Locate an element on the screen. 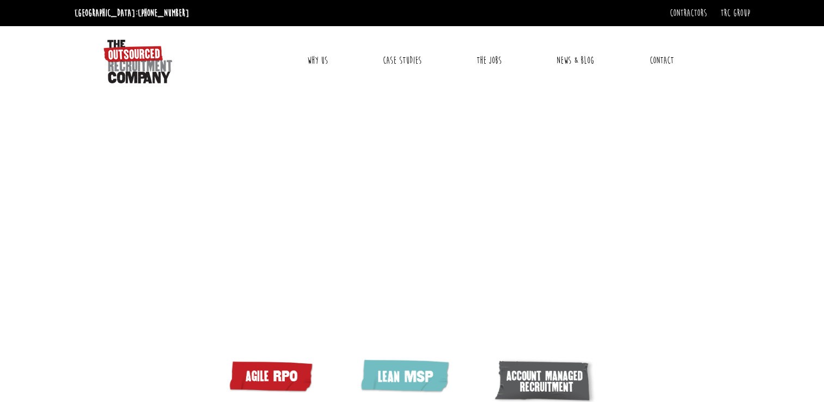 The width and height of the screenshot is (824, 402). img: The Outsourced Recruitment Company is located at coordinates (138, 62).